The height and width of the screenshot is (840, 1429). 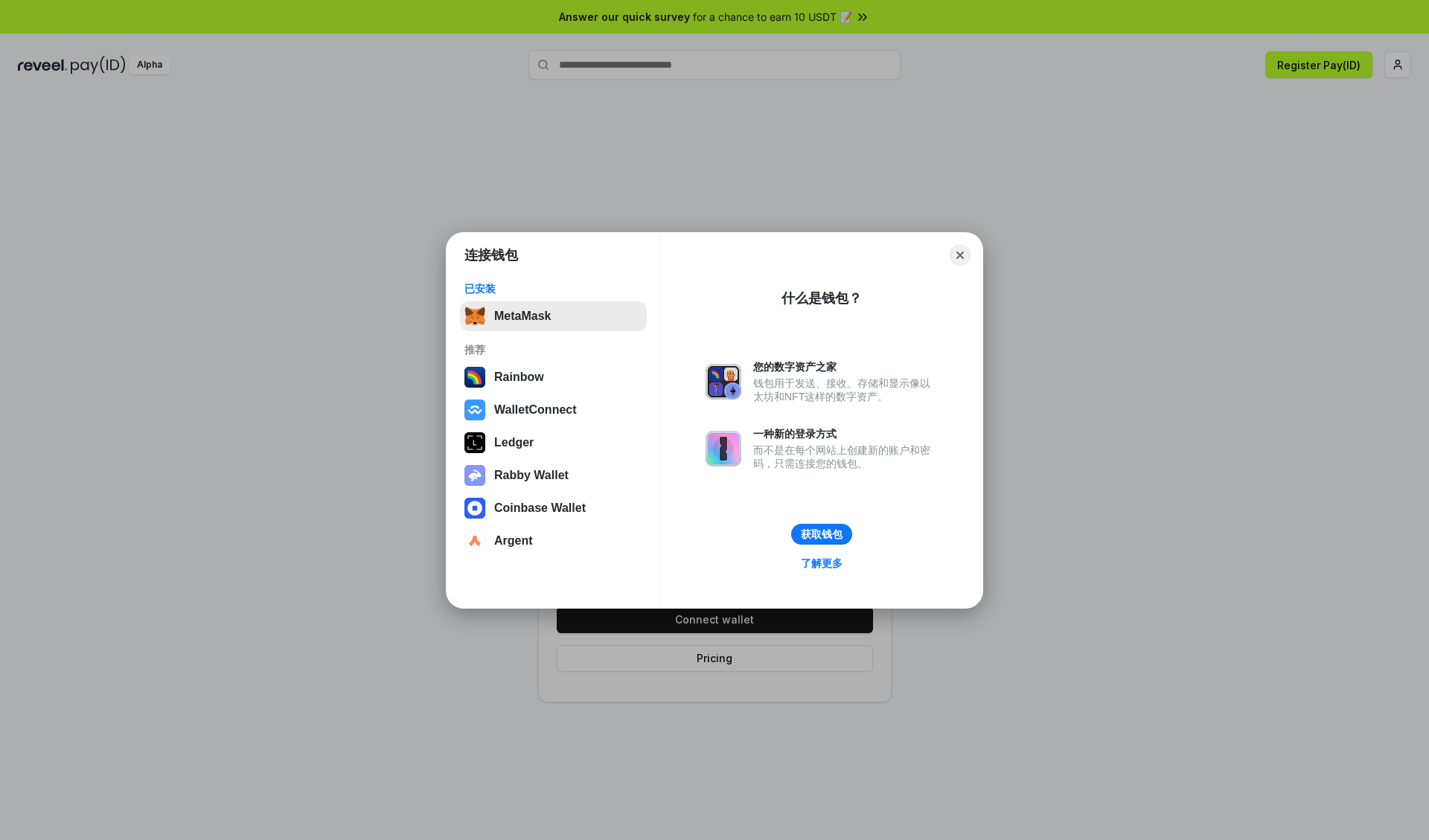 I want to click on div: Argent, so click(x=514, y=541).